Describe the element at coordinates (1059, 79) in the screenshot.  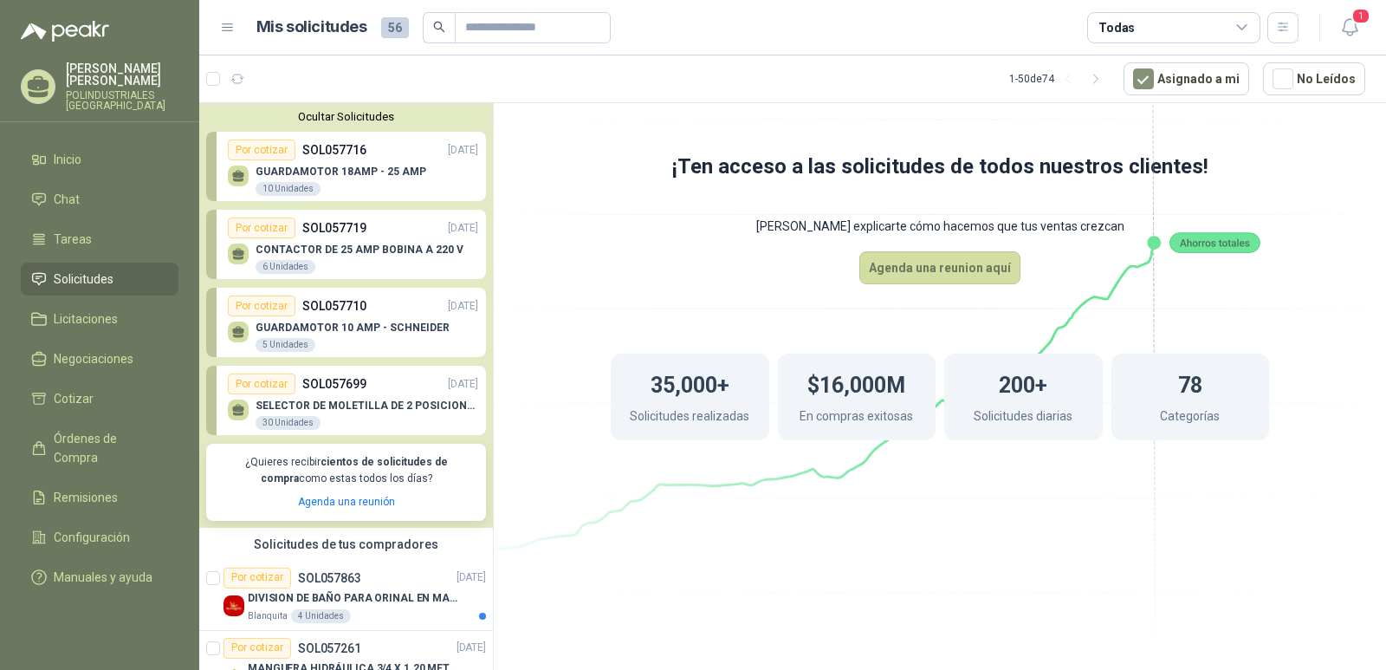
I see `div: 1 - 50 de 74` at that location.